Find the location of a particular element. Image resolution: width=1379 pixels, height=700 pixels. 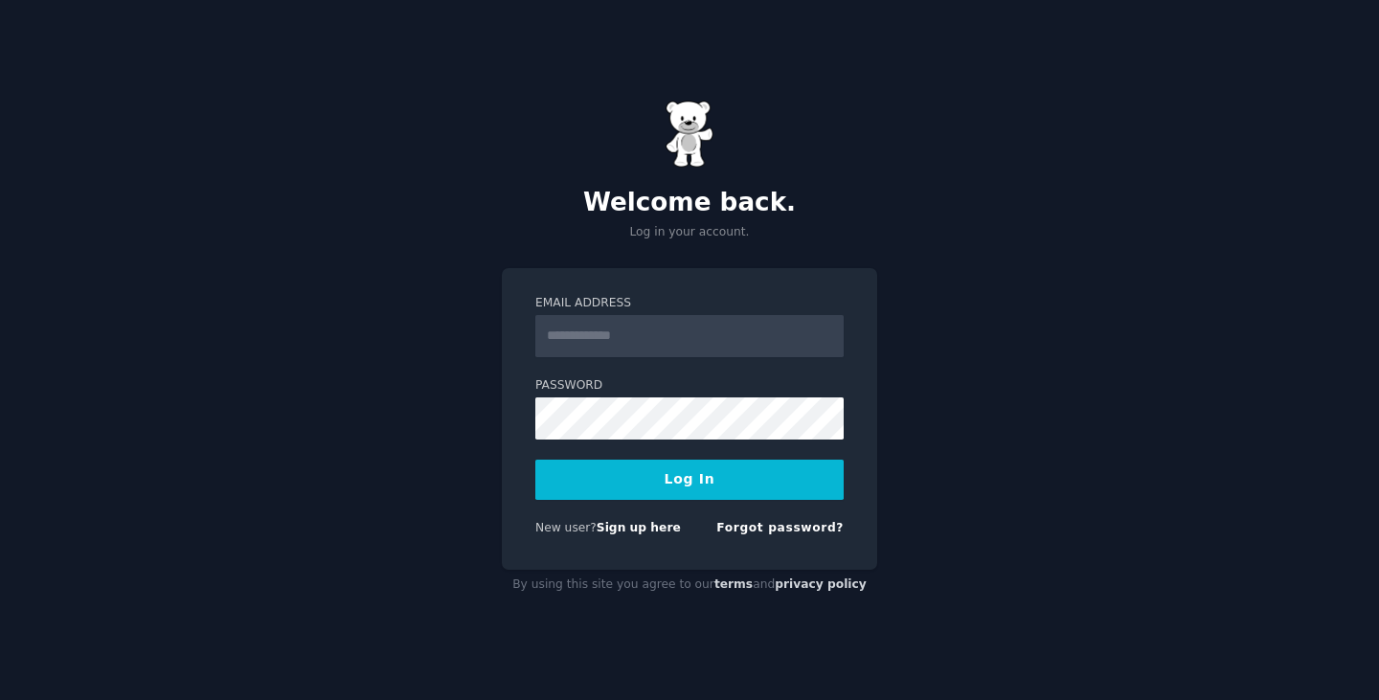

a: privacy policy is located at coordinates (820, 584).